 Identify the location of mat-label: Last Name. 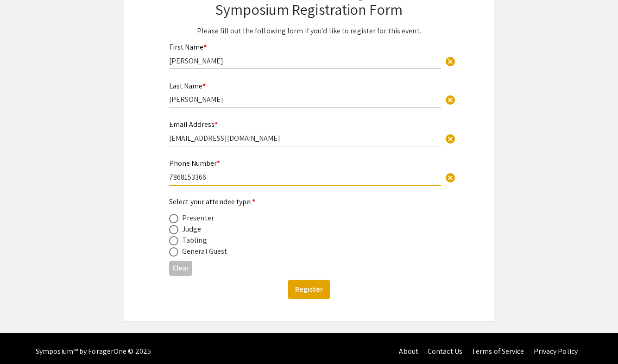
(187, 86).